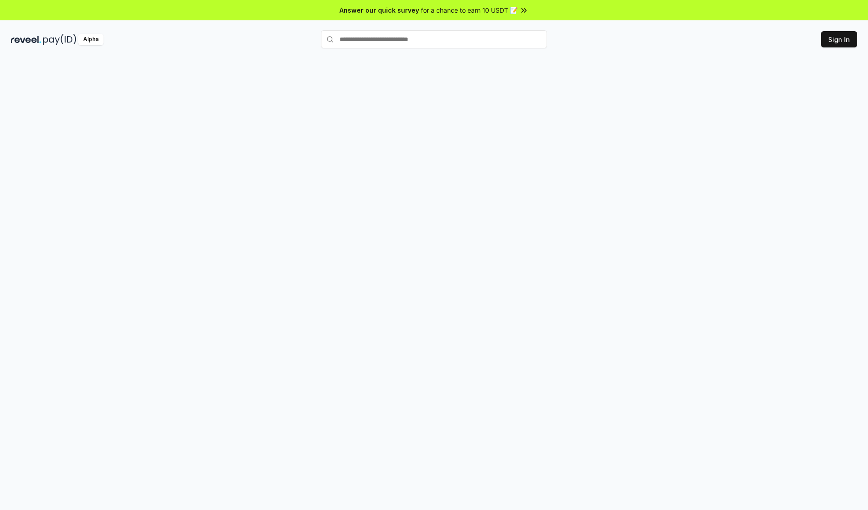 This screenshot has height=510, width=868. Describe the element at coordinates (379, 10) in the screenshot. I see `span: Answer our quick survey` at that location.